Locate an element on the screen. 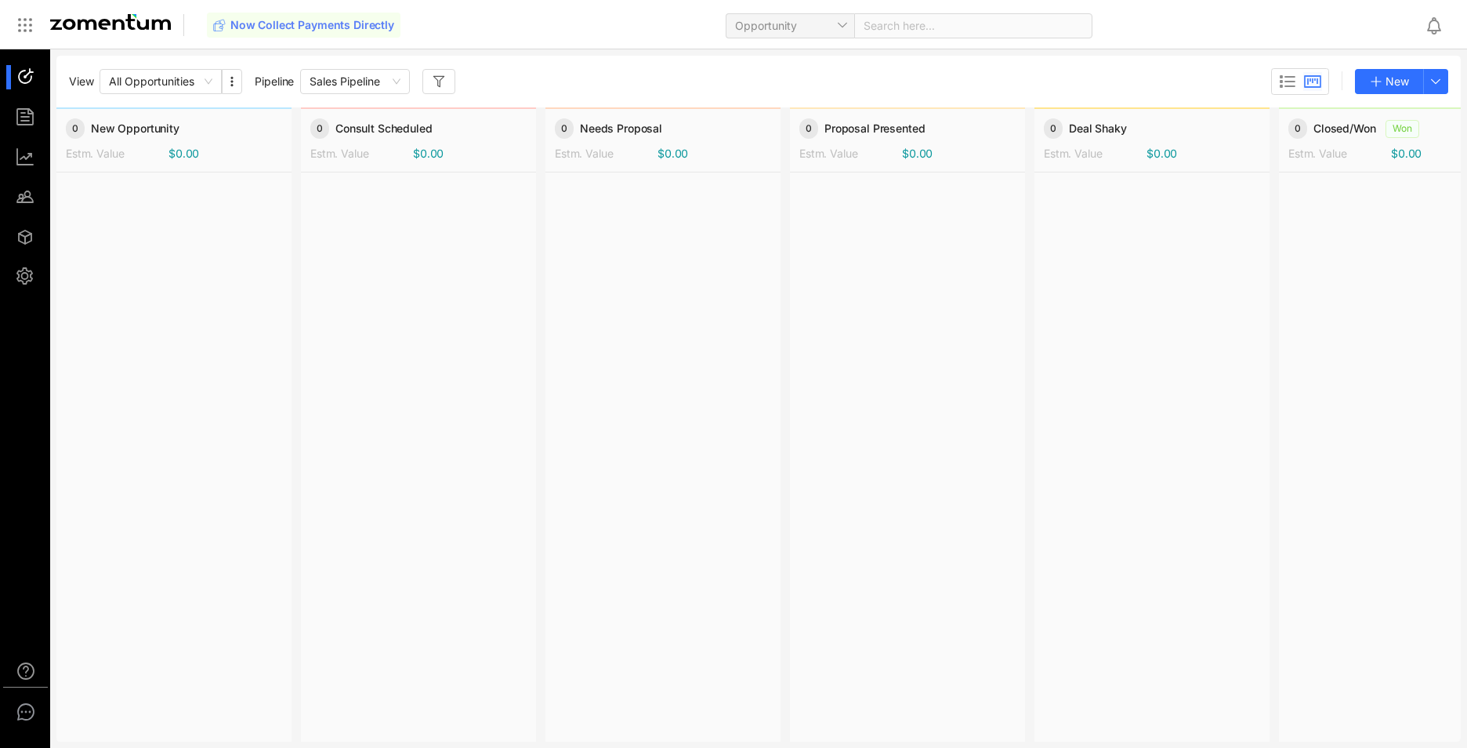 This screenshot has height=748, width=1467. div: Notifications is located at coordinates (1440, 25).